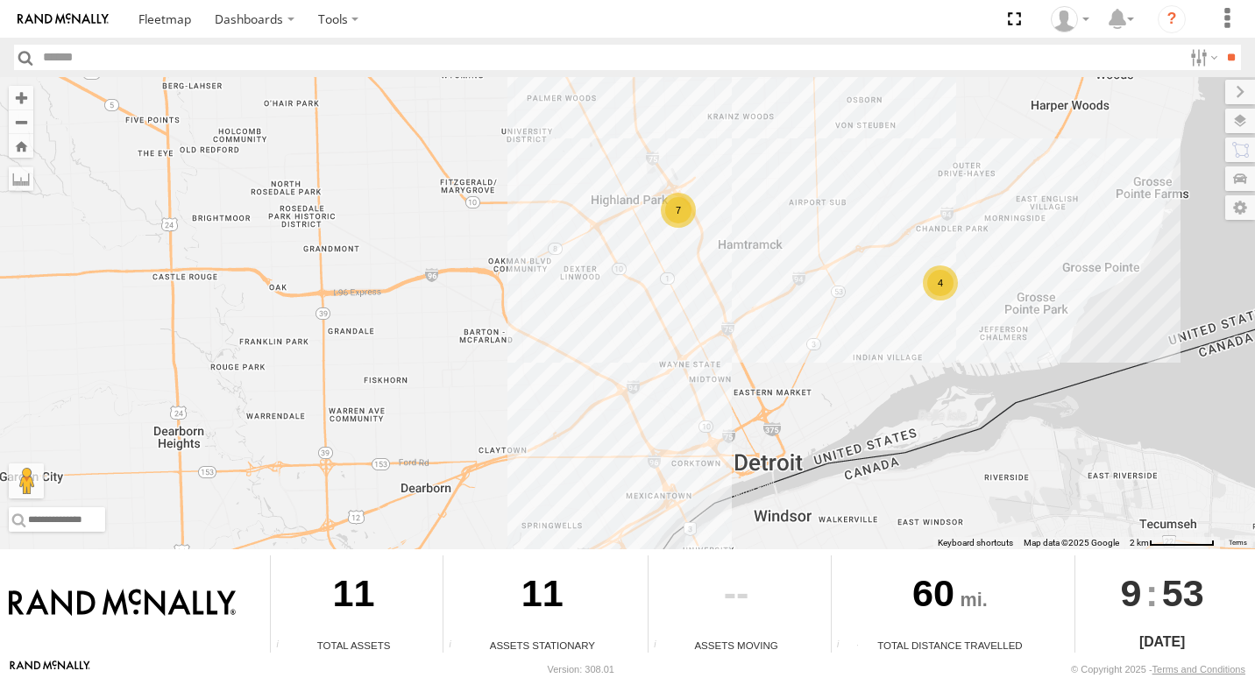 This screenshot has height=678, width=1255. What do you see at coordinates (736, 645) in the screenshot?
I see `div: Assets Moving` at bounding box center [736, 645].